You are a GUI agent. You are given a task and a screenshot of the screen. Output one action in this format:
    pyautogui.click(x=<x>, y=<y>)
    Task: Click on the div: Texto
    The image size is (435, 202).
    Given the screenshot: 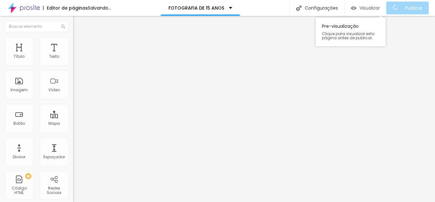 What is the action you would take?
    pyautogui.click(x=54, y=56)
    